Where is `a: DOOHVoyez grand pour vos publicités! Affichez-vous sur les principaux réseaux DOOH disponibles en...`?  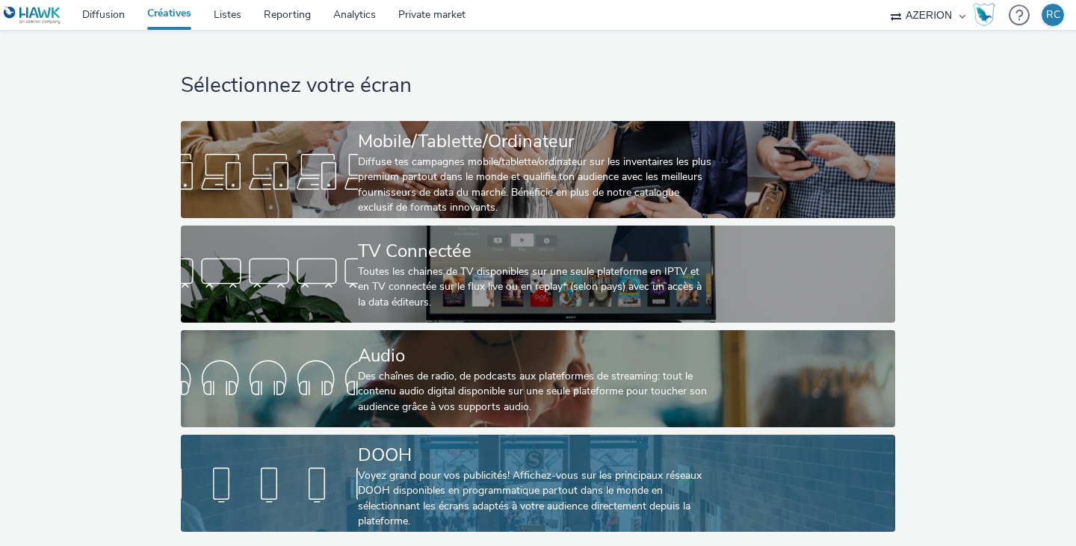 a: DOOHVoyez grand pour vos publicités! Affichez-vous sur les principaux réseaux DOOH disponibles en... is located at coordinates (537, 484).